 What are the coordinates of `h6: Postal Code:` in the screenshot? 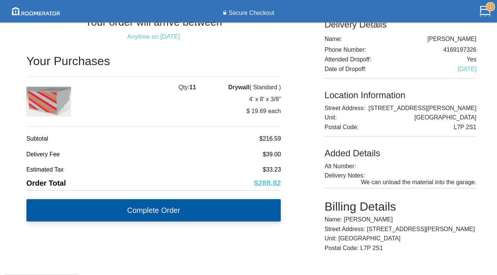 It's located at (400, 130).